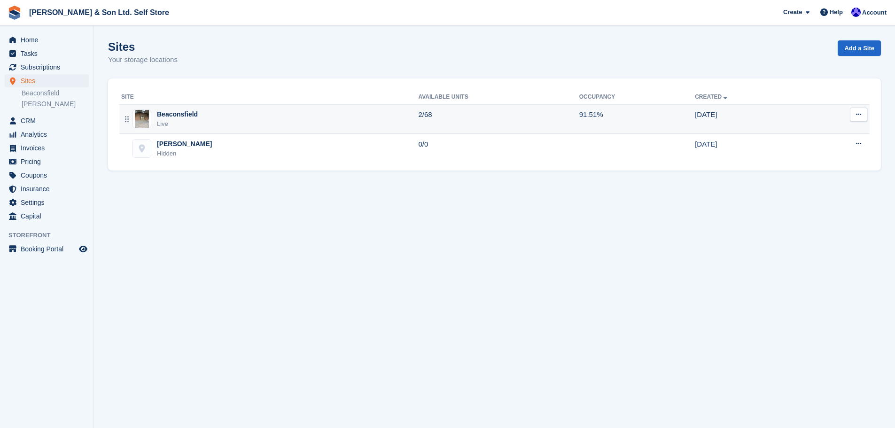 This screenshot has width=895, height=428. What do you see at coordinates (177, 114) in the screenshot?
I see `div: Beaconsfield` at bounding box center [177, 114].